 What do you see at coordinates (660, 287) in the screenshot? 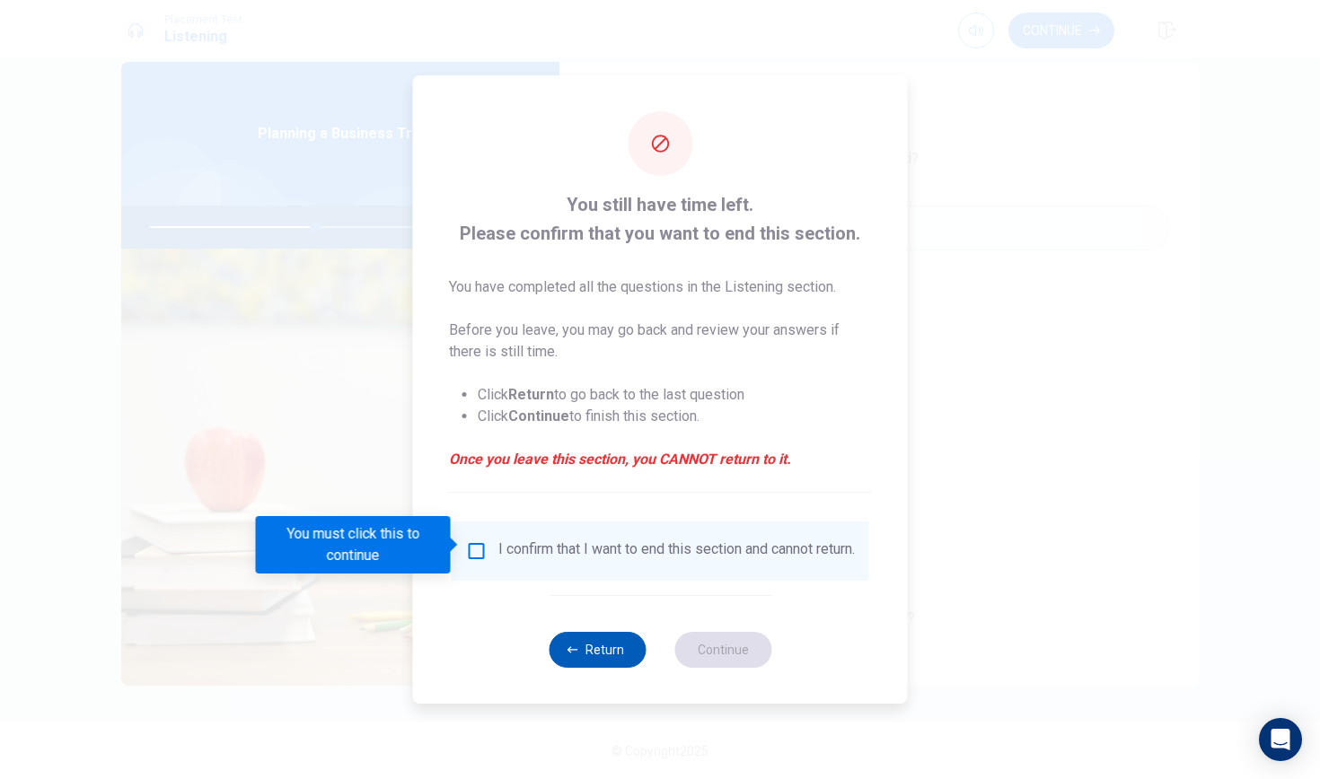
I see `p: You have completed all the questions in the Listening section.` at bounding box center [660, 287].